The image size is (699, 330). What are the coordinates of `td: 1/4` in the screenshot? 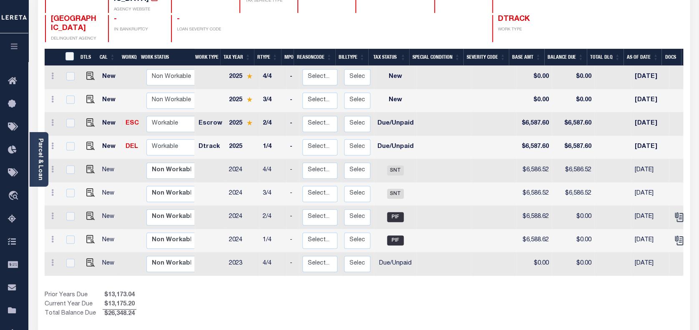 It's located at (273, 148).